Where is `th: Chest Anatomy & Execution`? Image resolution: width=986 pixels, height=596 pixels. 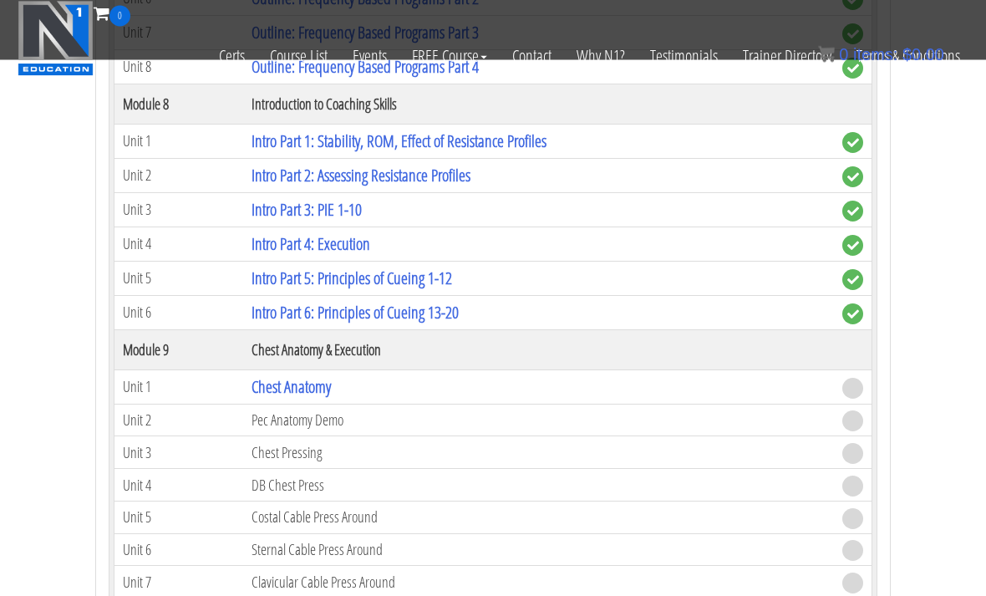
th: Chest Anatomy & Execution is located at coordinates (538, 350).